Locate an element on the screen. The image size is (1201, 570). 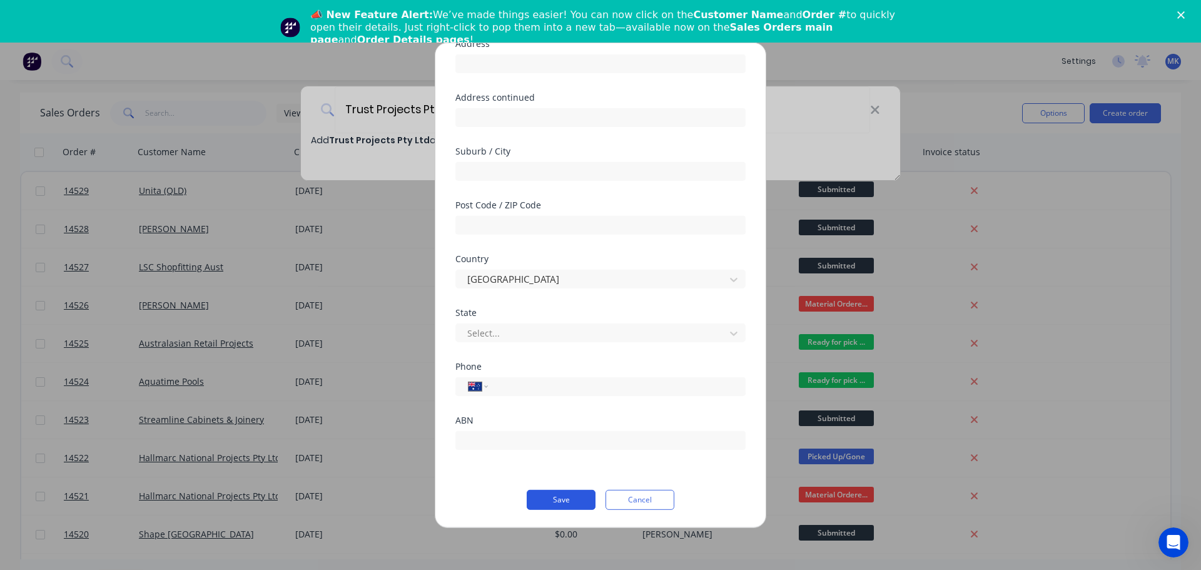
b: Order Details pages is located at coordinates (413, 39).